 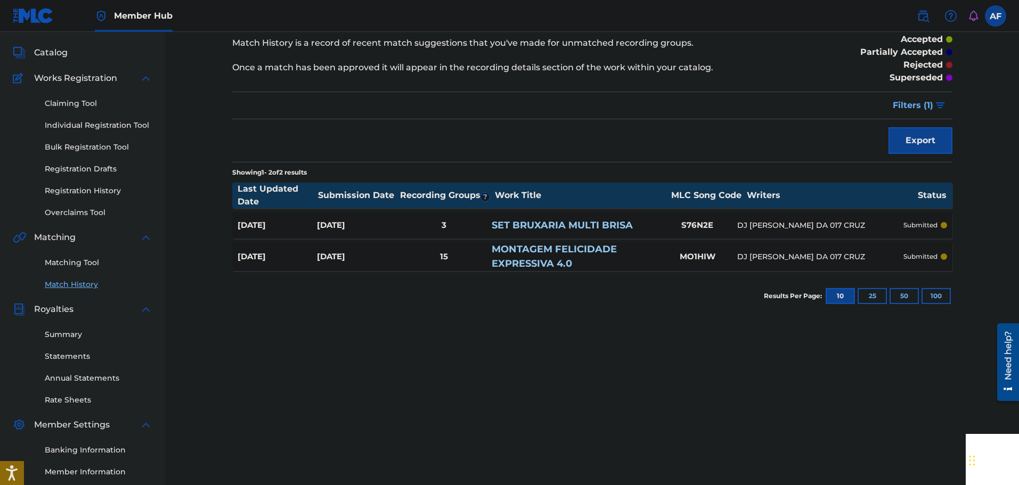 What do you see at coordinates (278, 196) in the screenshot?
I see `div: Last Updated Date` at bounding box center [278, 196].